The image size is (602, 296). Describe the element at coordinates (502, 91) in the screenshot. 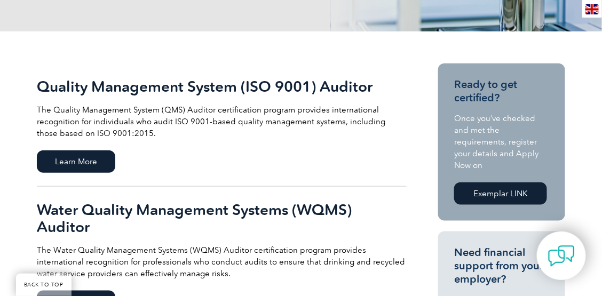

I see `h3: Ready to get certified?` at that location.